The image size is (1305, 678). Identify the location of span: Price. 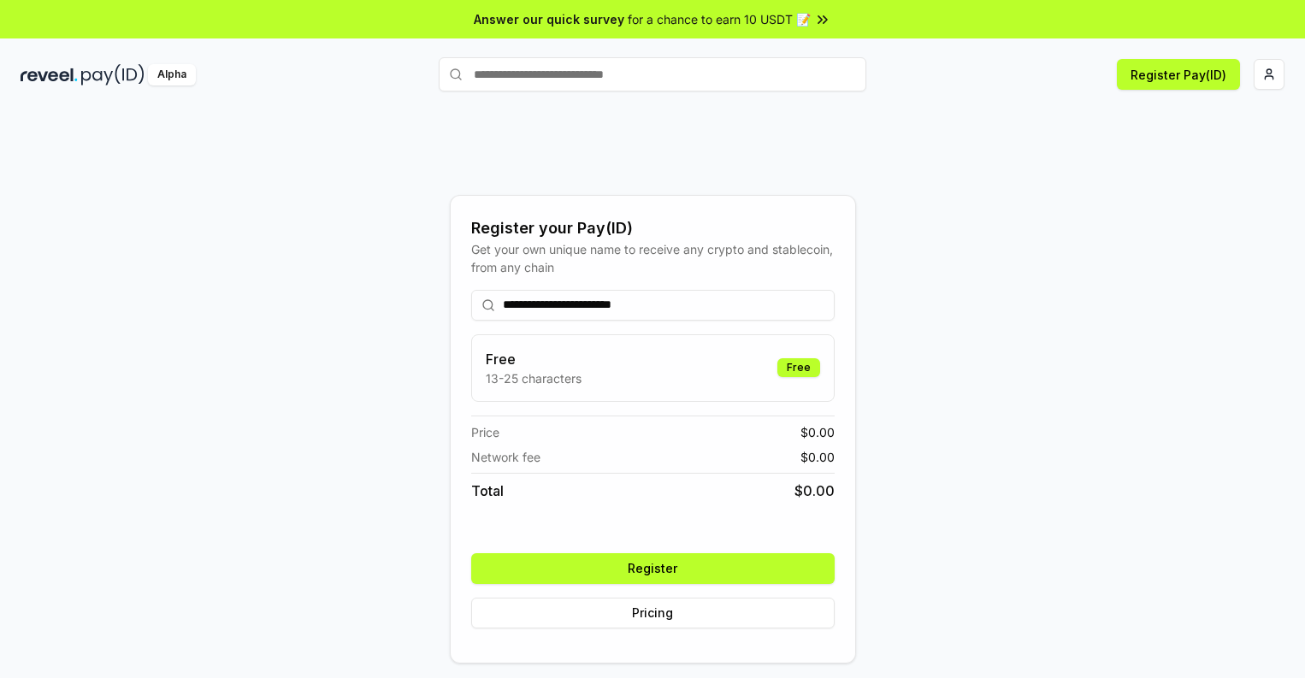
(485, 432).